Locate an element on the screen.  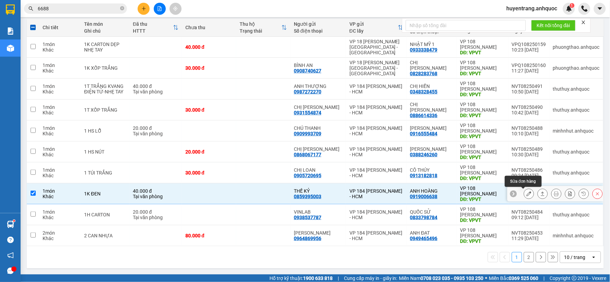
strong: 0708 023 035 - 0935 103 250 is located at coordinates (452, 278).